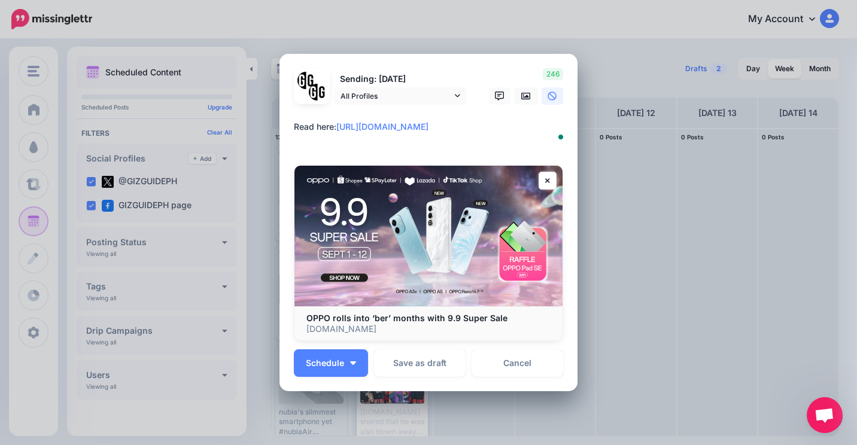 This screenshot has height=445, width=857. What do you see at coordinates (325, 363) in the screenshot?
I see `span: Schedule` at bounding box center [325, 363].